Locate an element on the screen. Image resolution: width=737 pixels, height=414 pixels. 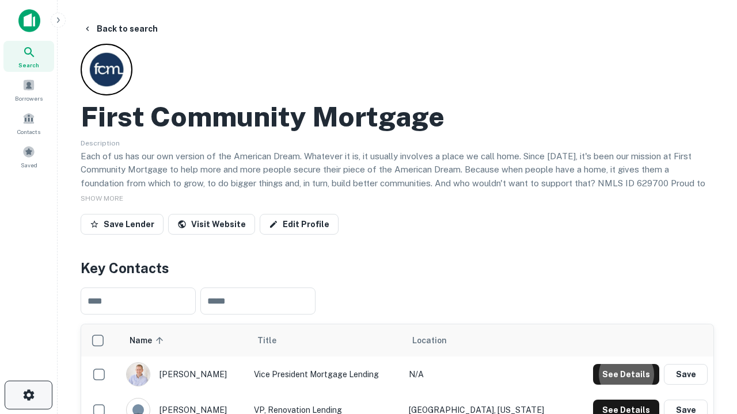
img: capitalize-icon.png is located at coordinates (29, 21).